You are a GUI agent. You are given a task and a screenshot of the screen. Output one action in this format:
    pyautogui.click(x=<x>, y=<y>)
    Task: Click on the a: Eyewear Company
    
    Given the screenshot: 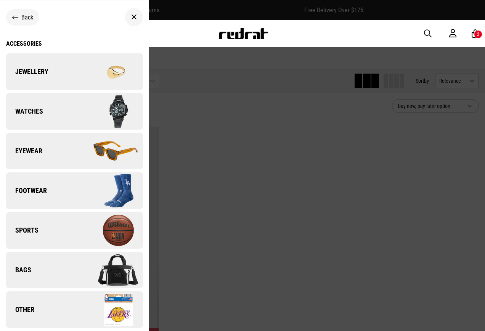 What is the action you would take?
    pyautogui.click(x=74, y=151)
    